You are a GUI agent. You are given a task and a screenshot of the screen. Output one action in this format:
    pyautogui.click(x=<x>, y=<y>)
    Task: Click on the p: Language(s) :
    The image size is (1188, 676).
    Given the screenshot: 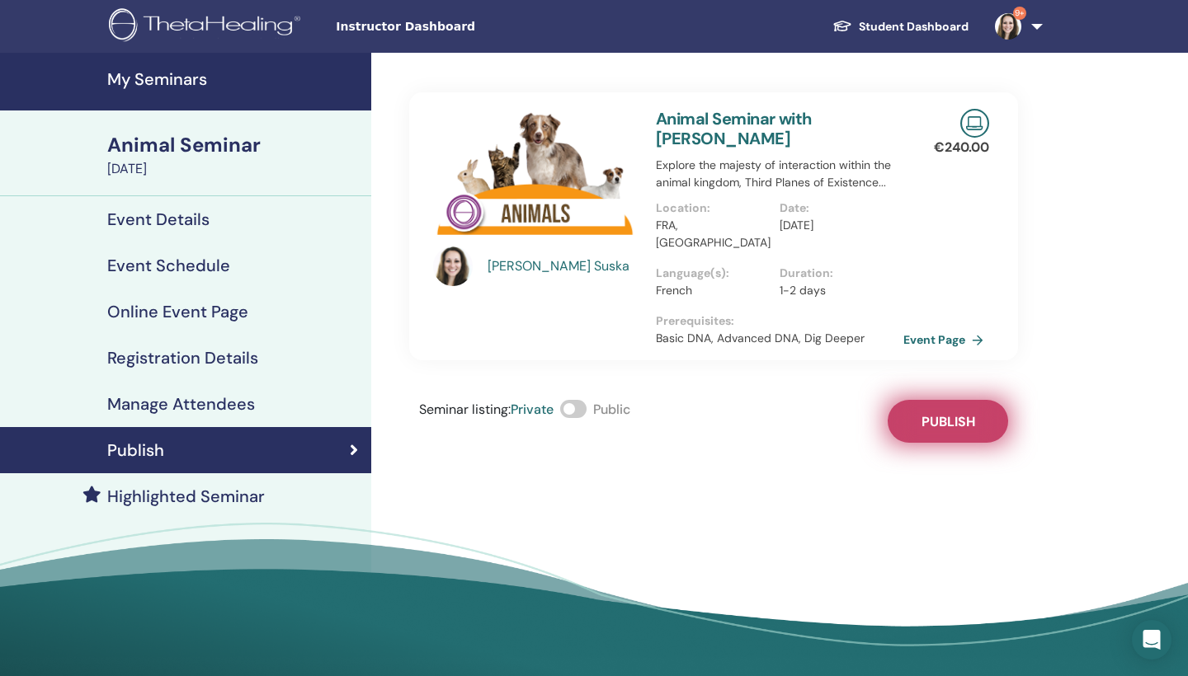 What is the action you would take?
    pyautogui.click(x=713, y=273)
    